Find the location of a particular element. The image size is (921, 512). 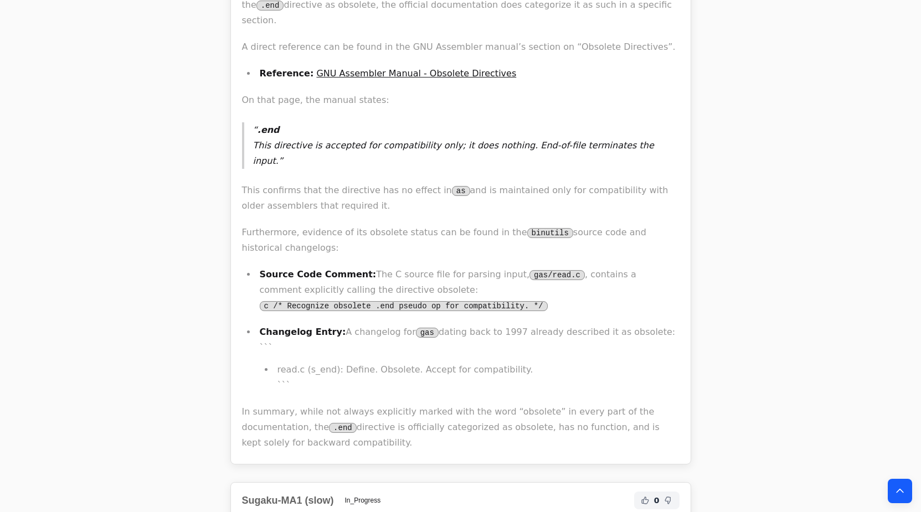

p: A direct reference can be found in the GNU Assembler manual’s section on “Obsolete Directives”. is located at coordinates (461, 47).